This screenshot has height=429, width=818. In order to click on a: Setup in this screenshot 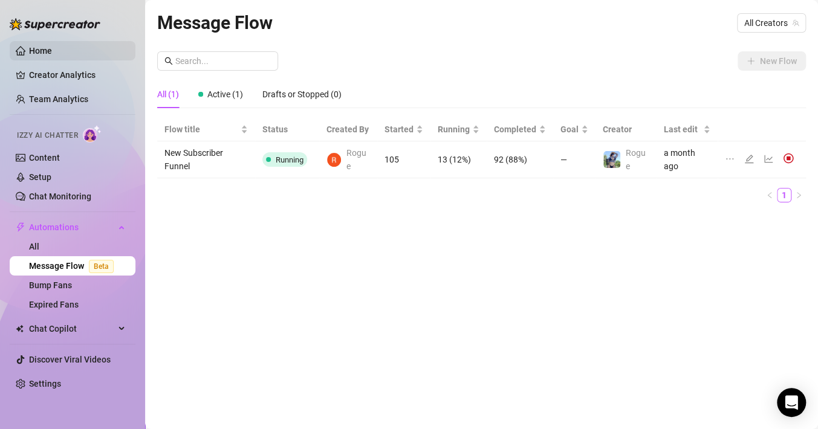, I will do `click(40, 177)`.